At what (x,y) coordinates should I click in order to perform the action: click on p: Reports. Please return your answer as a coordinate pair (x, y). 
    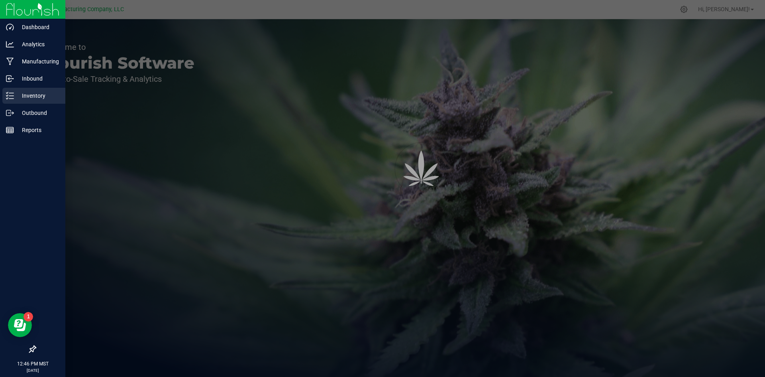
    Looking at the image, I should click on (38, 130).